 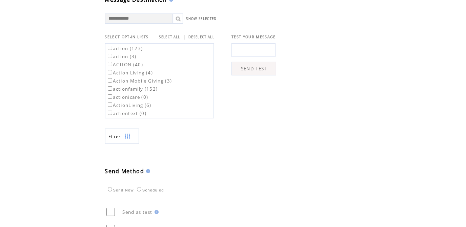 What do you see at coordinates (110, 72) in the screenshot?
I see `input: Action Living (4)` at bounding box center [110, 72].